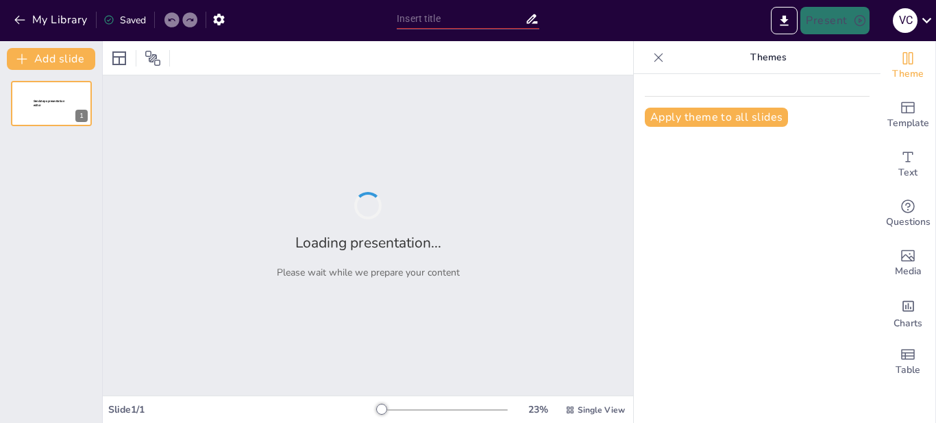 The height and width of the screenshot is (423, 936). I want to click on p: Please wait while we prepare your content, so click(368, 272).